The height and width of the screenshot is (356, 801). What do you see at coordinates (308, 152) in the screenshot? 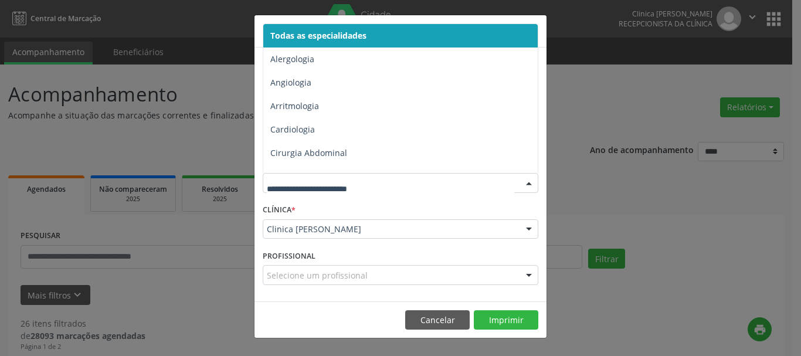
I see `span: Cirurgia Abdominal` at bounding box center [308, 152].